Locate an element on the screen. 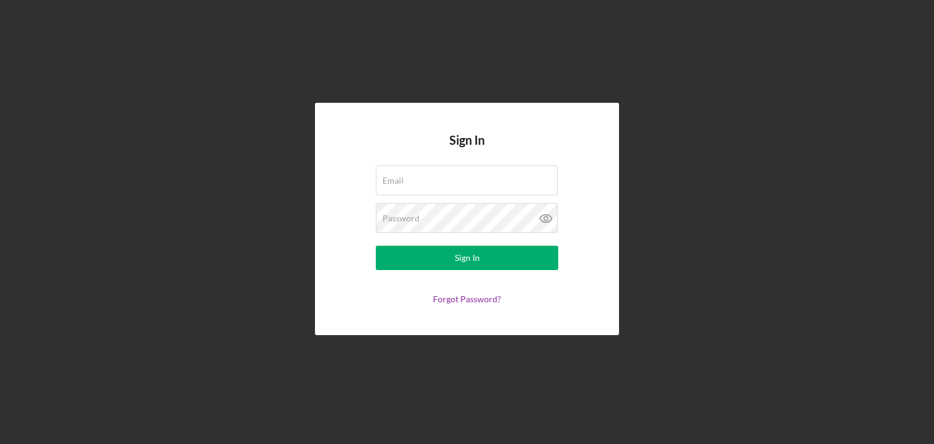 The height and width of the screenshot is (444, 934). h4: Sign In is located at coordinates (467, 149).